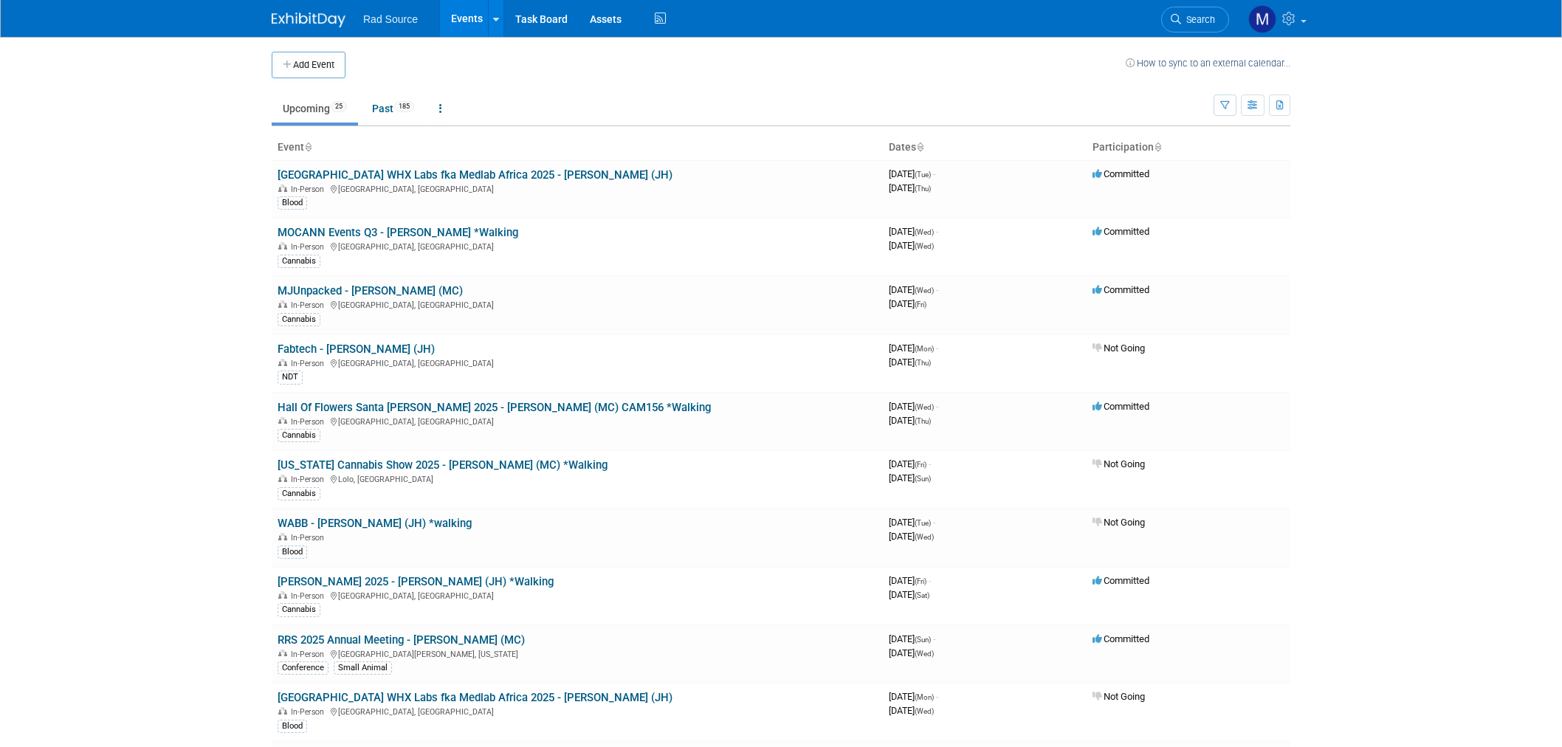 This screenshot has height=747, width=1562. What do you see at coordinates (1207, 63) in the screenshot?
I see `a: How to sync to an external calendar...` at bounding box center [1207, 63].